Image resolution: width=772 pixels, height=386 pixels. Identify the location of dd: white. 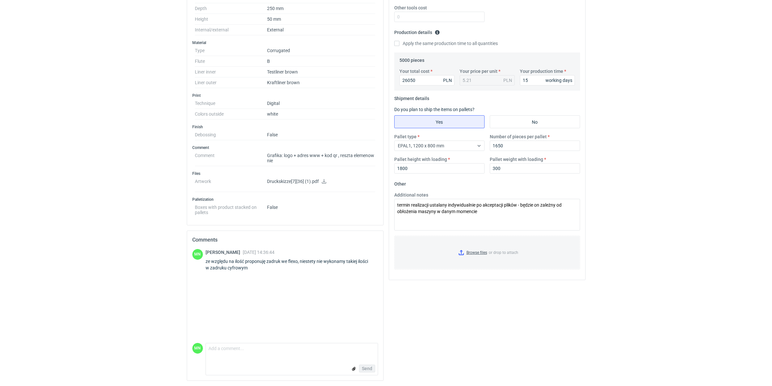
(321, 114).